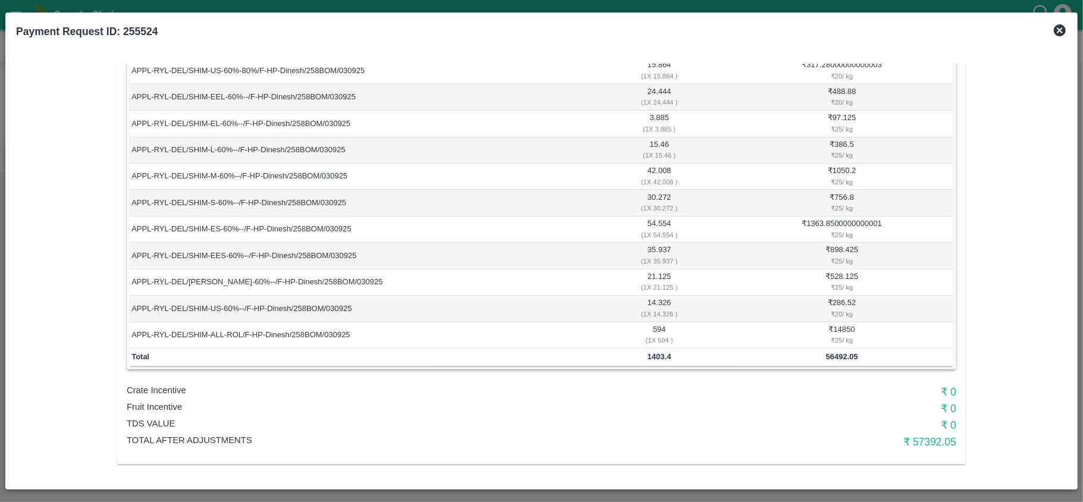  I want to click on td: ₹ 14850, so click(841, 335).